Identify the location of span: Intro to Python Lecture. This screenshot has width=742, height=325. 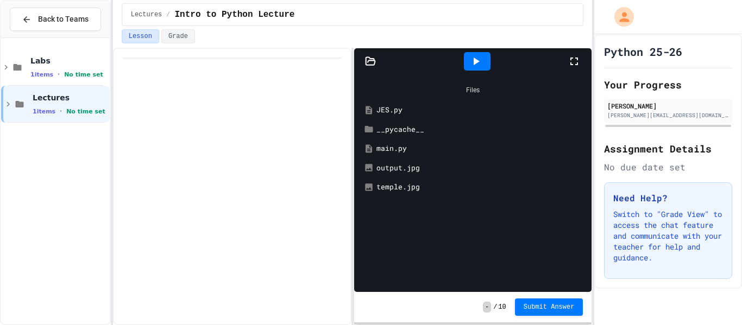
(235, 15).